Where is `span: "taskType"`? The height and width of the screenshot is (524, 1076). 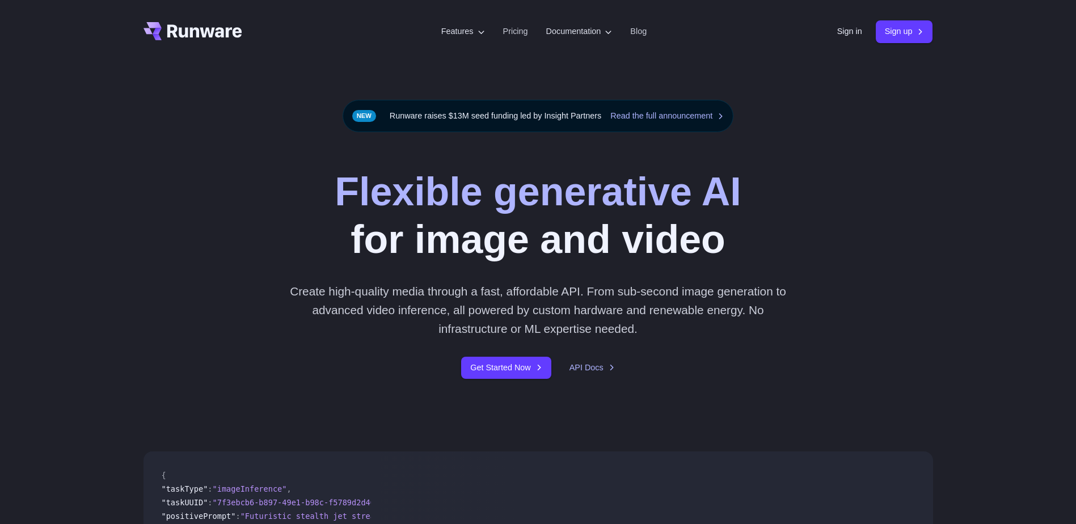 span: "taskType" is located at coordinates (185, 489).